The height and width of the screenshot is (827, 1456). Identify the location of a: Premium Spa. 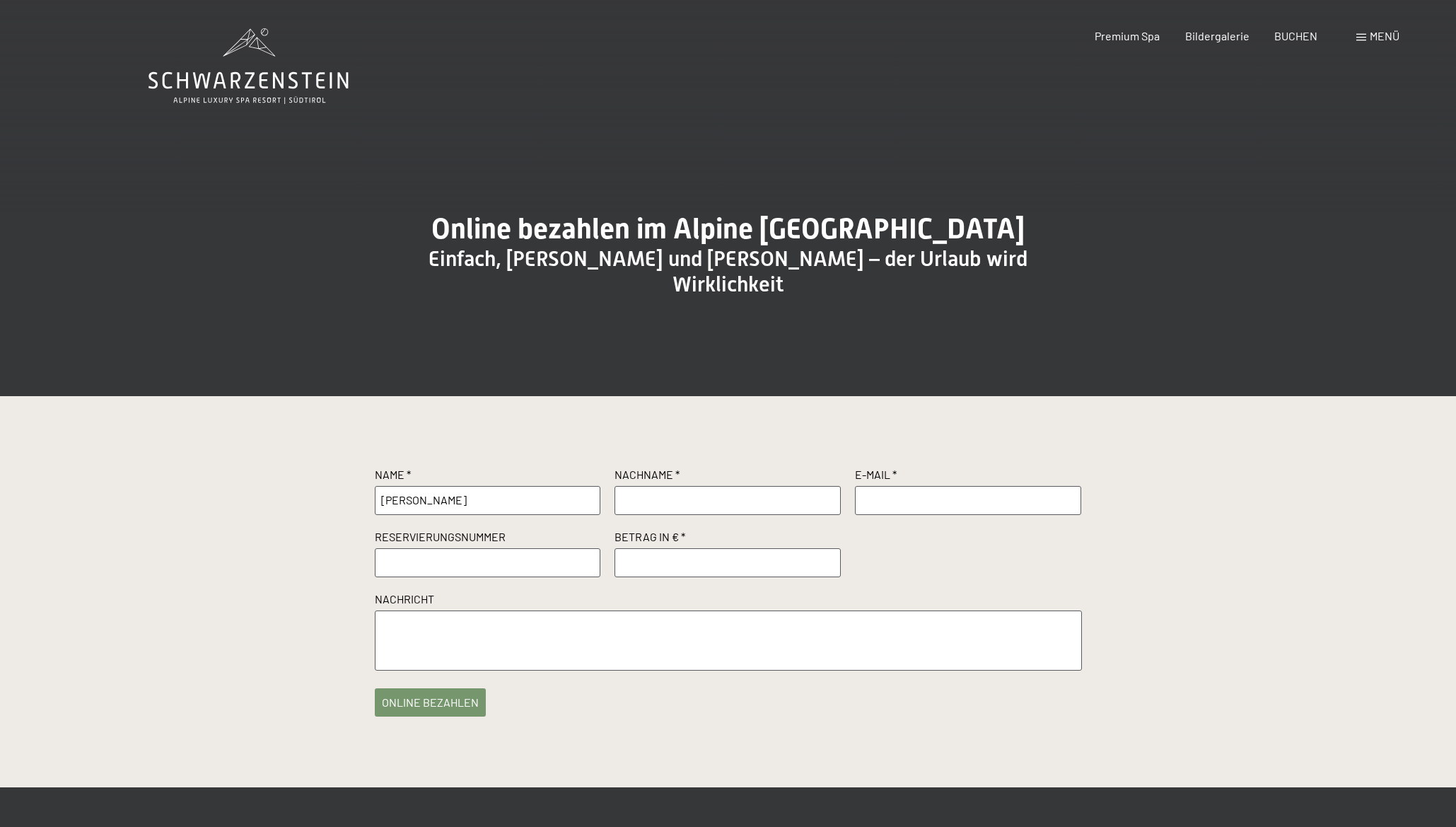
(1127, 35).